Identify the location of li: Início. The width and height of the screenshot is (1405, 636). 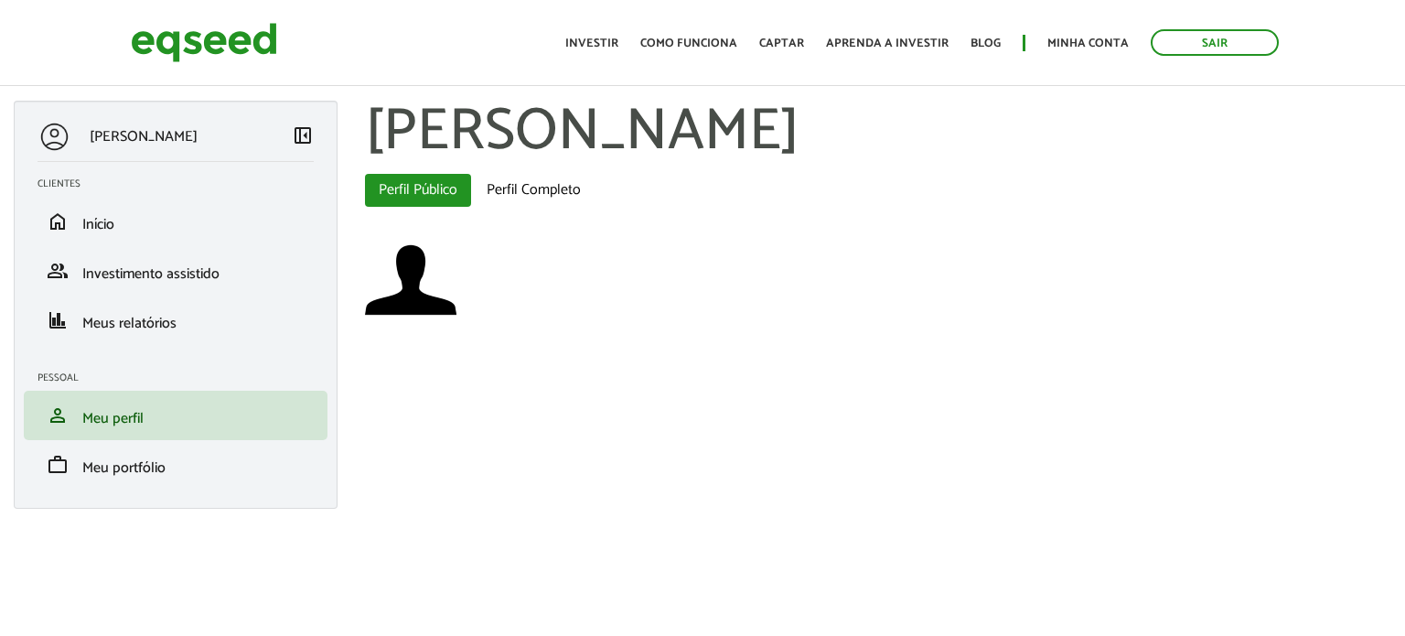
(176, 221).